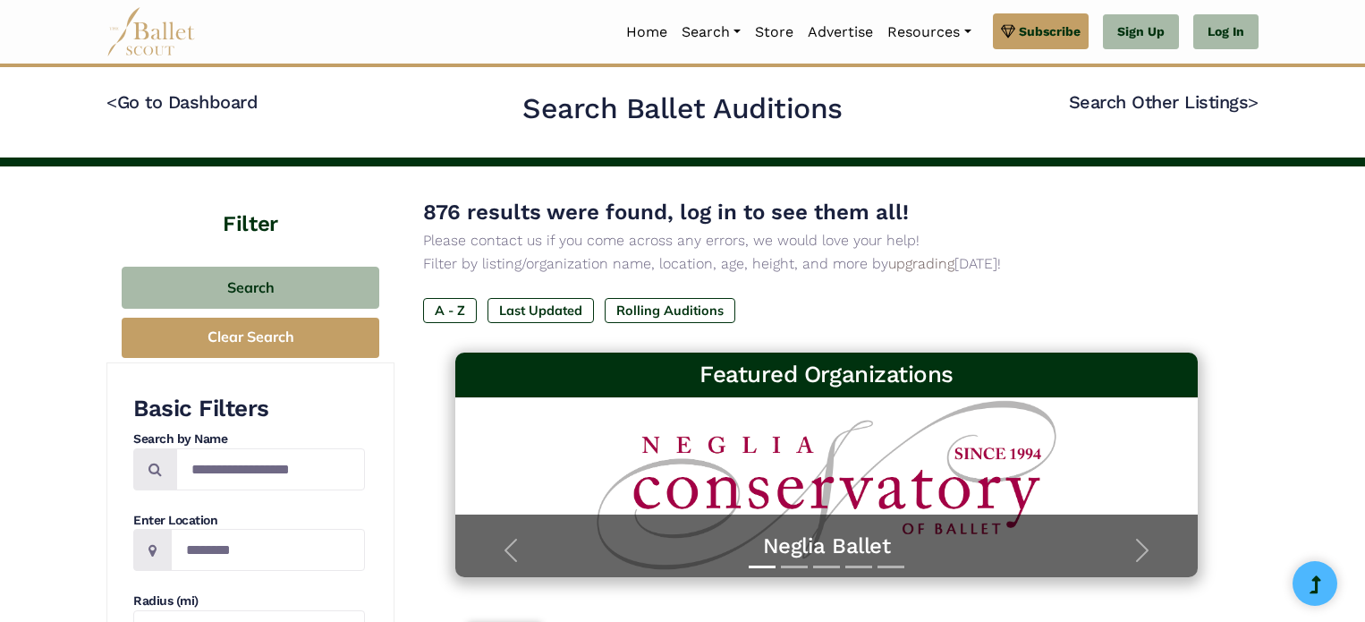 The image size is (1365, 622). I want to click on input: Location, so click(268, 549).